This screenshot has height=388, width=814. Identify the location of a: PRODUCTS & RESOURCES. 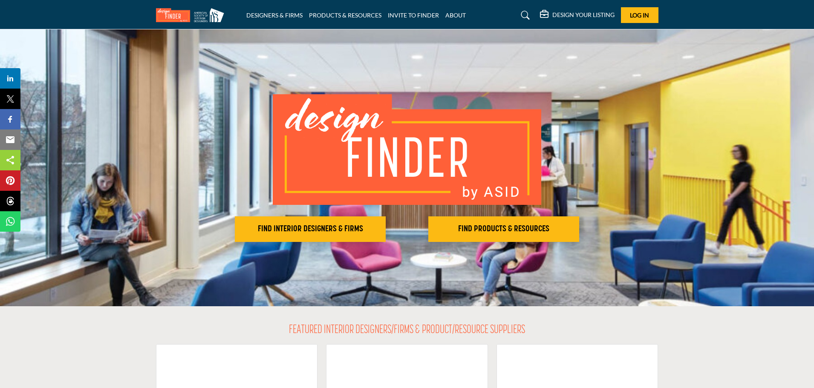
(345, 15).